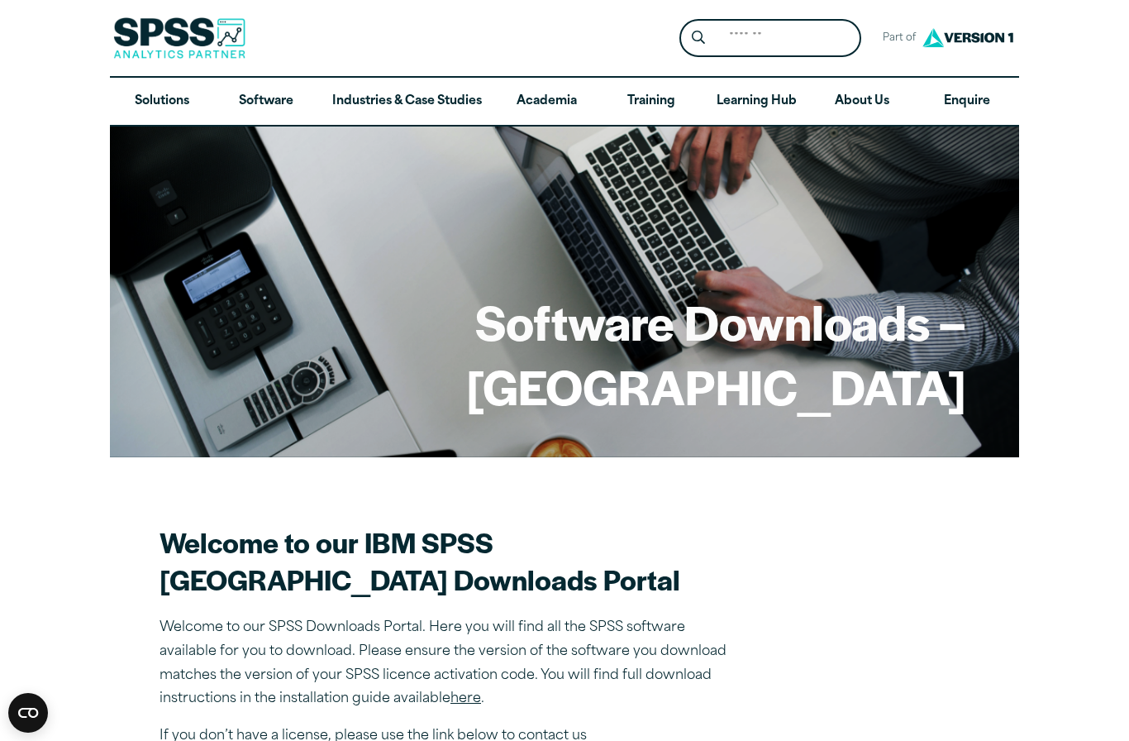 Image resolution: width=1129 pixels, height=741 pixels. What do you see at coordinates (756, 102) in the screenshot?
I see `a: Learning Hub` at bounding box center [756, 102].